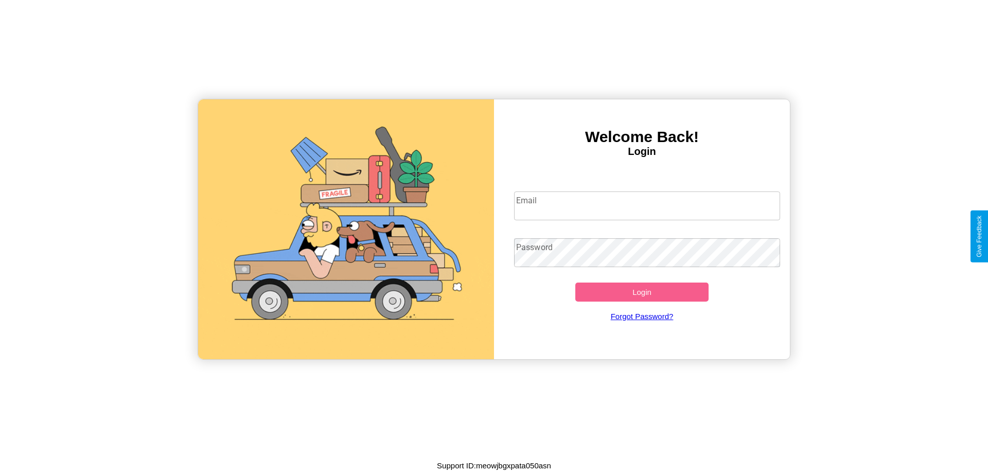  What do you see at coordinates (642, 151) in the screenshot?
I see `h4: Login` at bounding box center [642, 151].